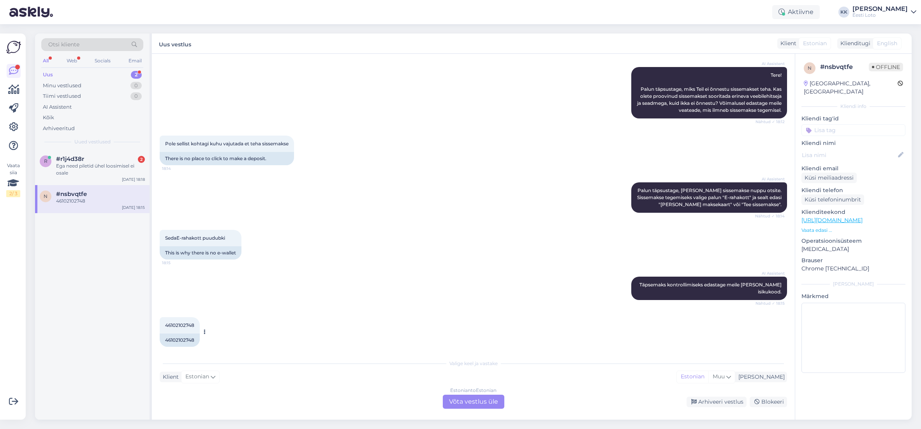  Describe the element at coordinates (46, 61) in the screenshot. I see `div: All` at that location.